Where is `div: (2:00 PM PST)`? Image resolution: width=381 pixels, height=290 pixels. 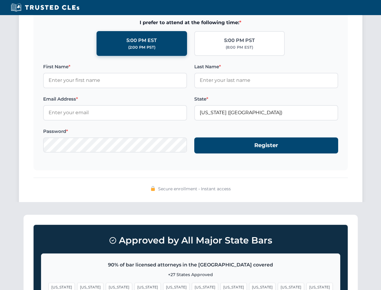 div: (2:00 PM PST) is located at coordinates (142, 47).